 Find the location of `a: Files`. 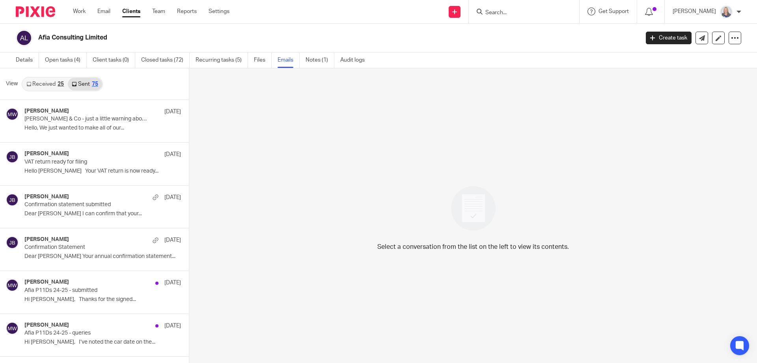

a: Files is located at coordinates (263, 60).